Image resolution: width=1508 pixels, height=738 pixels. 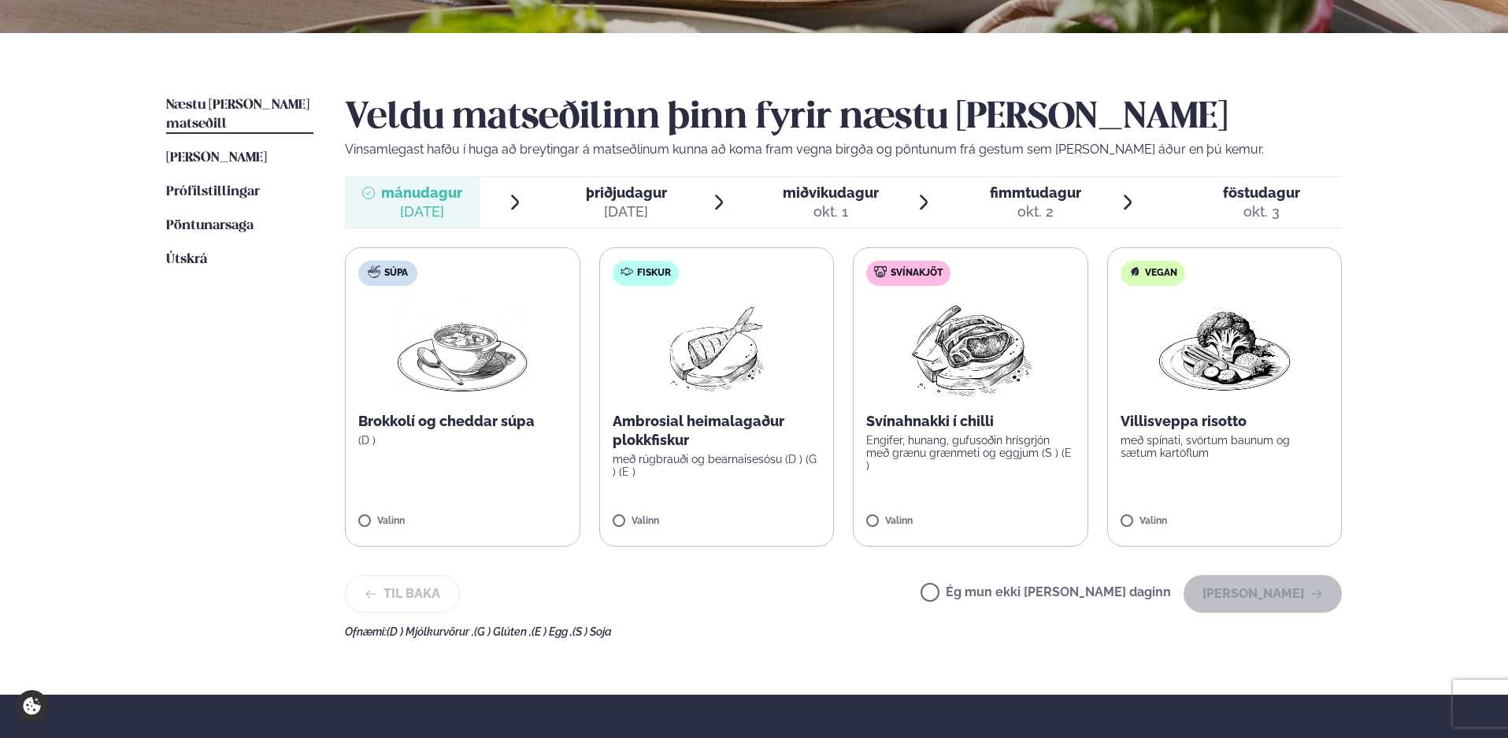 What do you see at coordinates (1161, 273) in the screenshot?
I see `span: Vegan` at bounding box center [1161, 273].